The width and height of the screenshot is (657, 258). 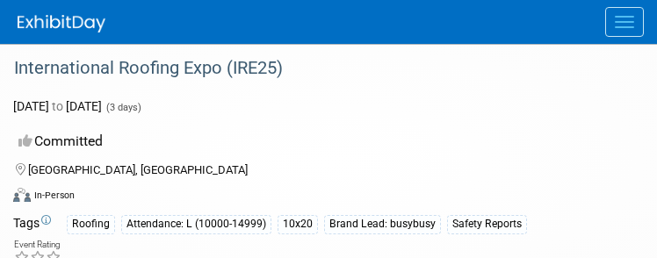 I want to click on div: Brand Lead: busybusy, so click(x=382, y=224).